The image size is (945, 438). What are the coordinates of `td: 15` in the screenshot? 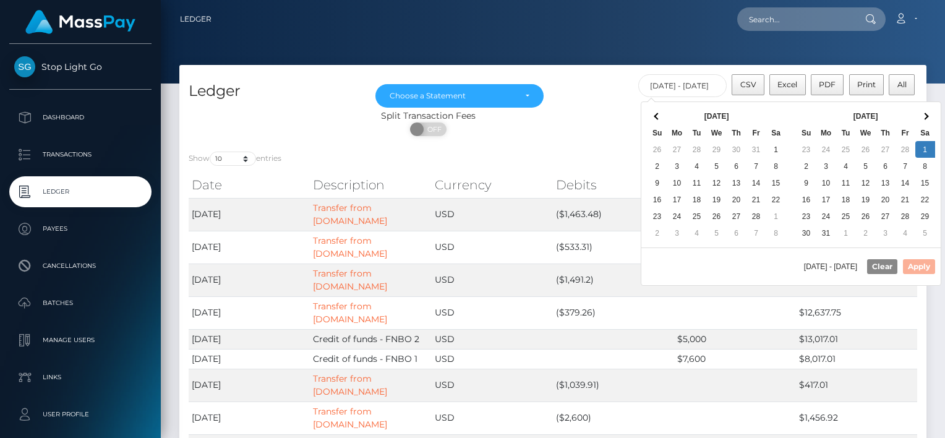 It's located at (776, 182).